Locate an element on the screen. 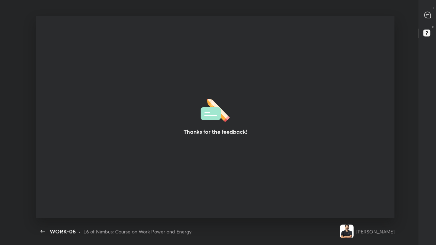  p: D is located at coordinates (433, 27).